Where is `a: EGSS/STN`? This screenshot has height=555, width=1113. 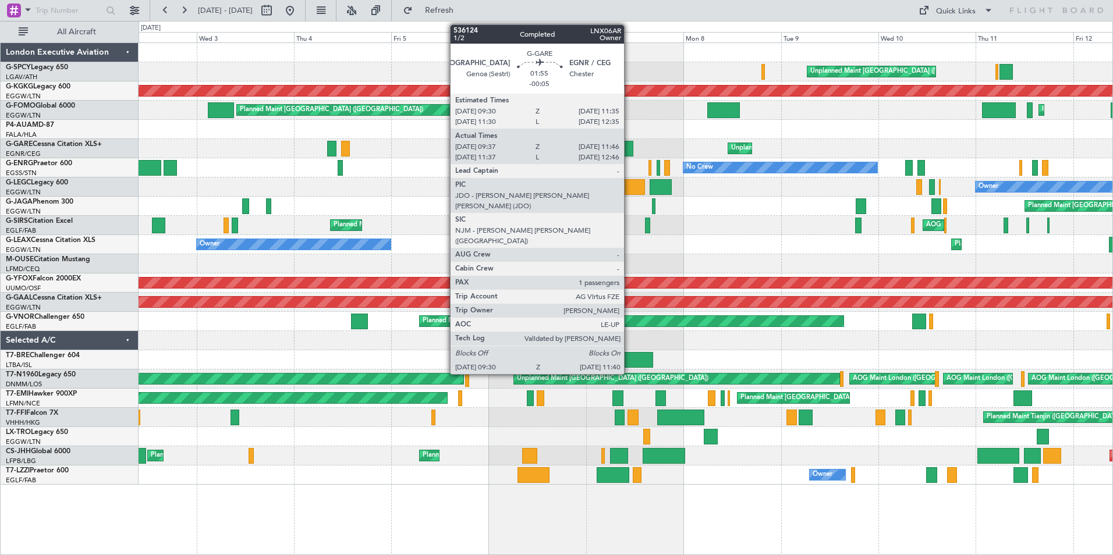
a: EGSS/STN is located at coordinates (21, 173).